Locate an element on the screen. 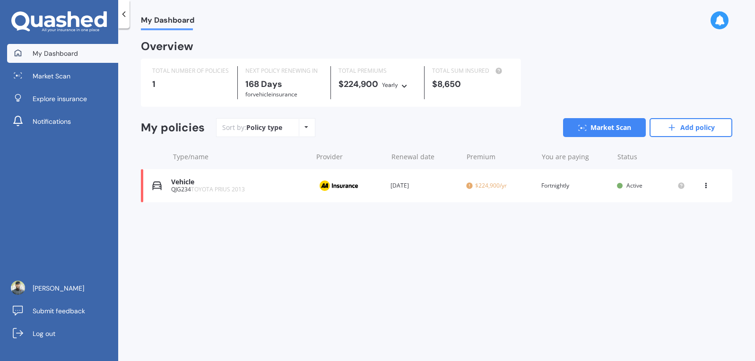 The height and width of the screenshot is (361, 755). div: Overview is located at coordinates (167, 46).